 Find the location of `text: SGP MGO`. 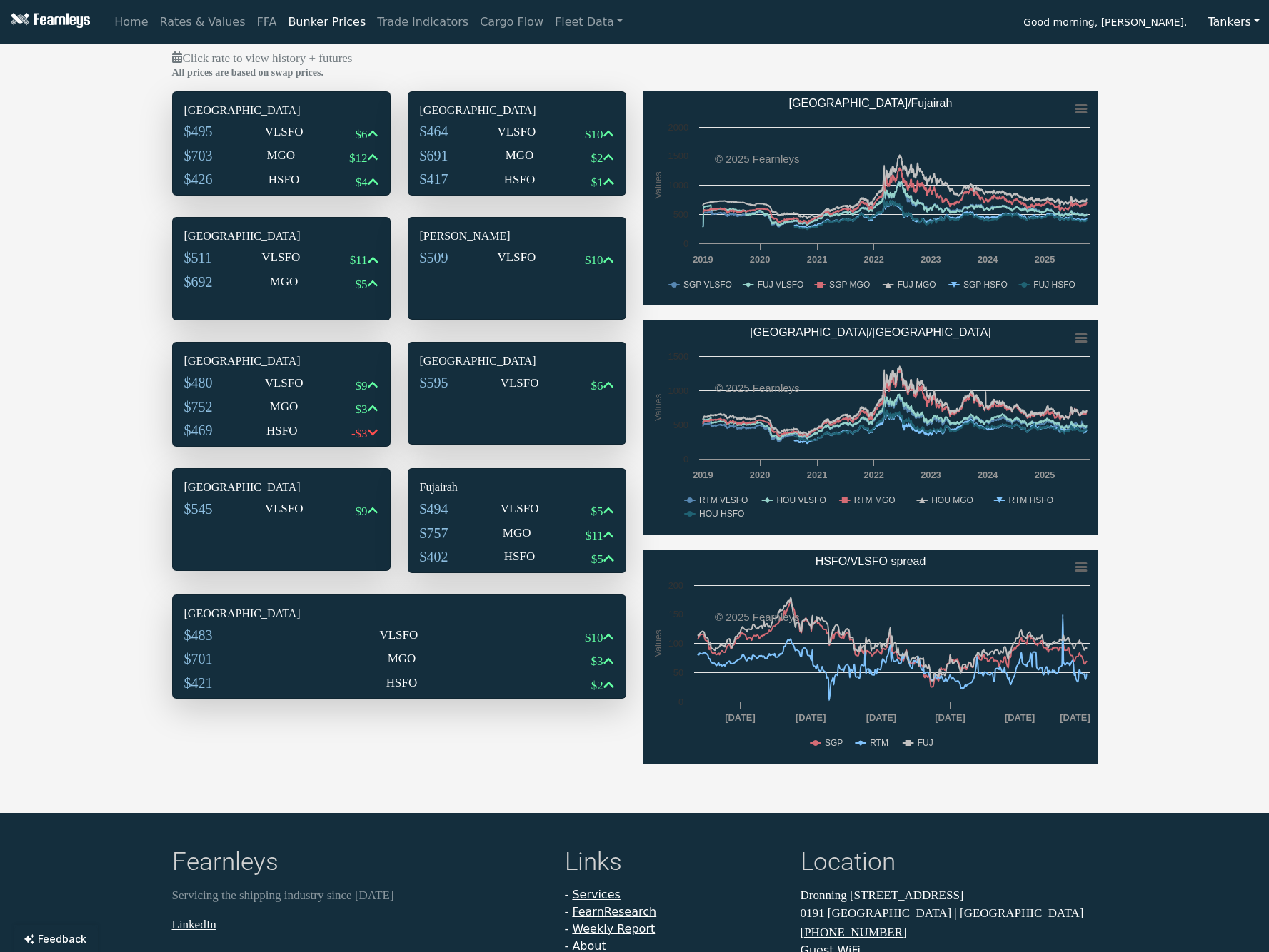

text: SGP MGO is located at coordinates (849, 285).